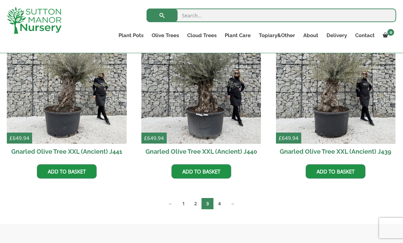 The image size is (403, 243). Describe the element at coordinates (201, 84) in the screenshot. I see `img: Gnarled Olive Tree XXL (Ancient) J440` at that location.